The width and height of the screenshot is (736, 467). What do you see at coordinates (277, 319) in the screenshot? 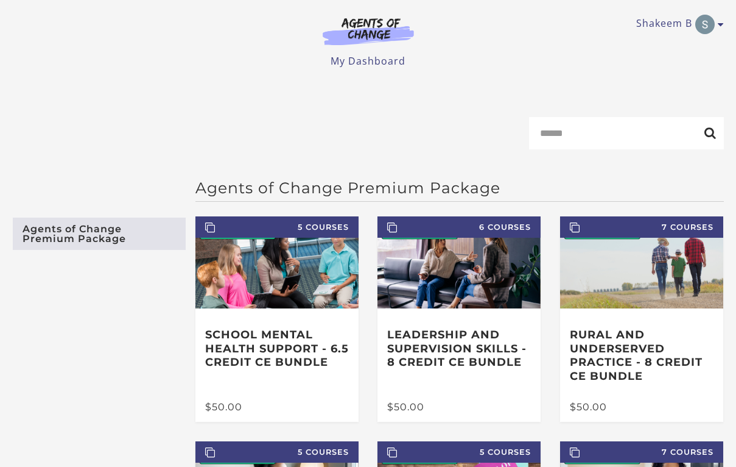
I see `a: 5 Courses School Mental Health Support - 6.5 Credit CE Bundle $50.00` at bounding box center [277, 319].